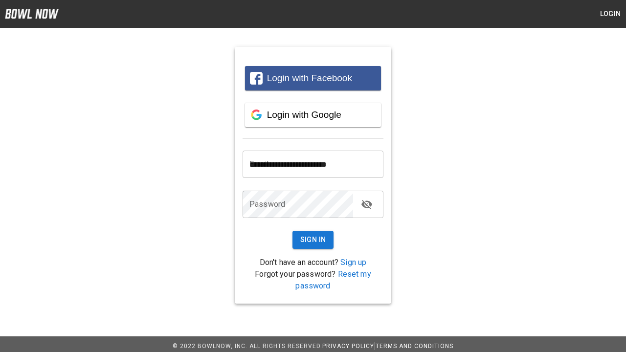  I want to click on button: Login with Facebook, so click(313, 78).